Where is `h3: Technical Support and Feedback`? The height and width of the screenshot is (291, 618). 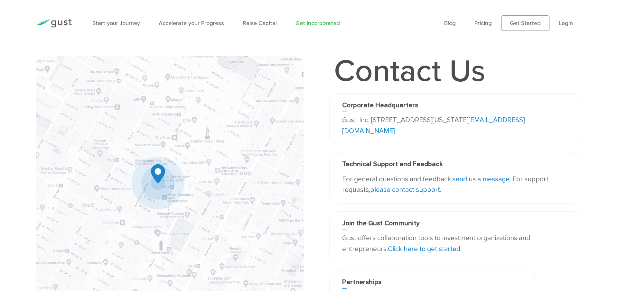 h3: Technical Support and Feedback is located at coordinates (456, 165).